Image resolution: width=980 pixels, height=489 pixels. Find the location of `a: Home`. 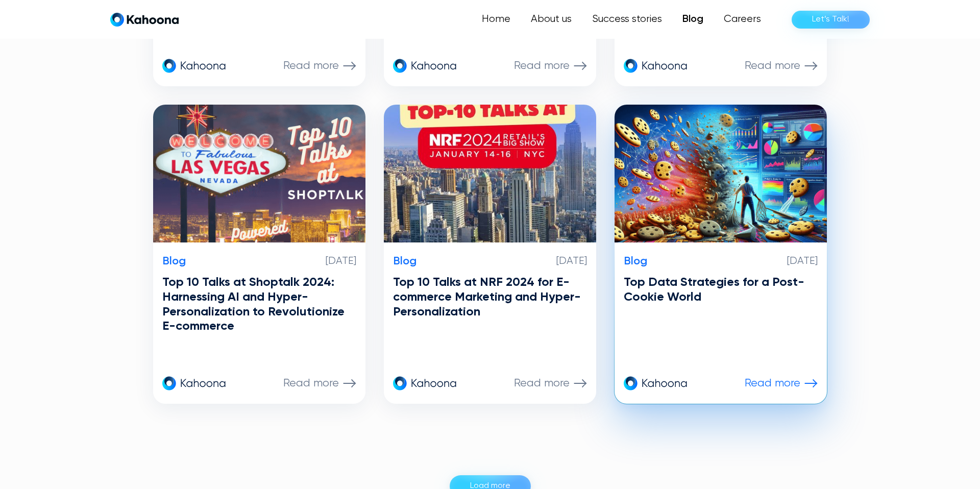

a: Home is located at coordinates (496, 19).